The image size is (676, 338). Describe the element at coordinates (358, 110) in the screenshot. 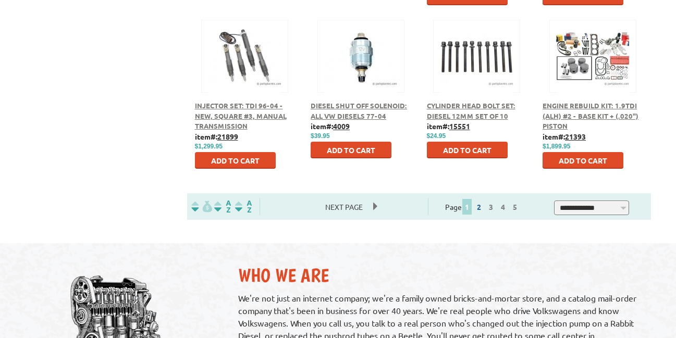

I see `span: Diesel Shut Off Solenoid: All VW Diesels 77-04` at that location.